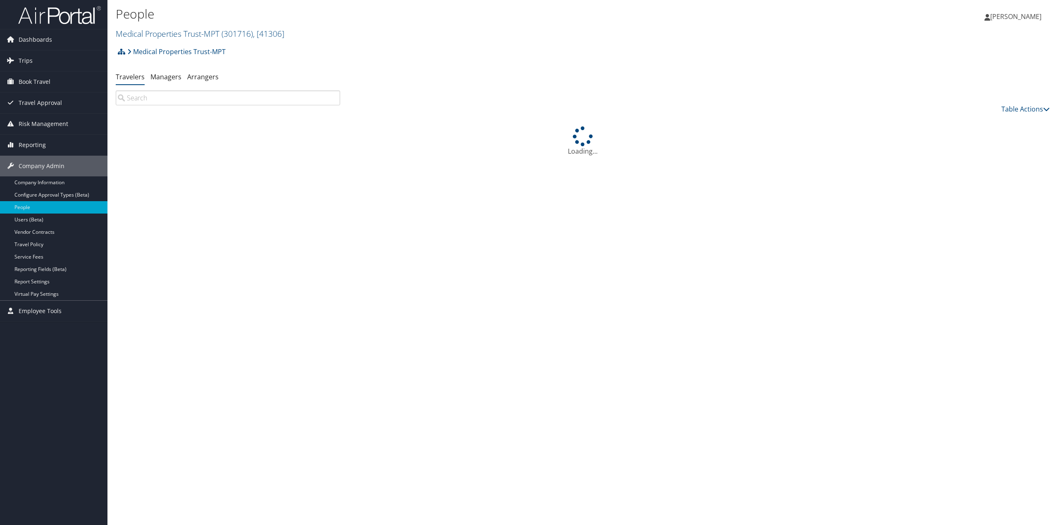 This screenshot has width=1058, height=525. Describe the element at coordinates (269, 33) in the screenshot. I see `span: , [ 41306 ]` at that location.